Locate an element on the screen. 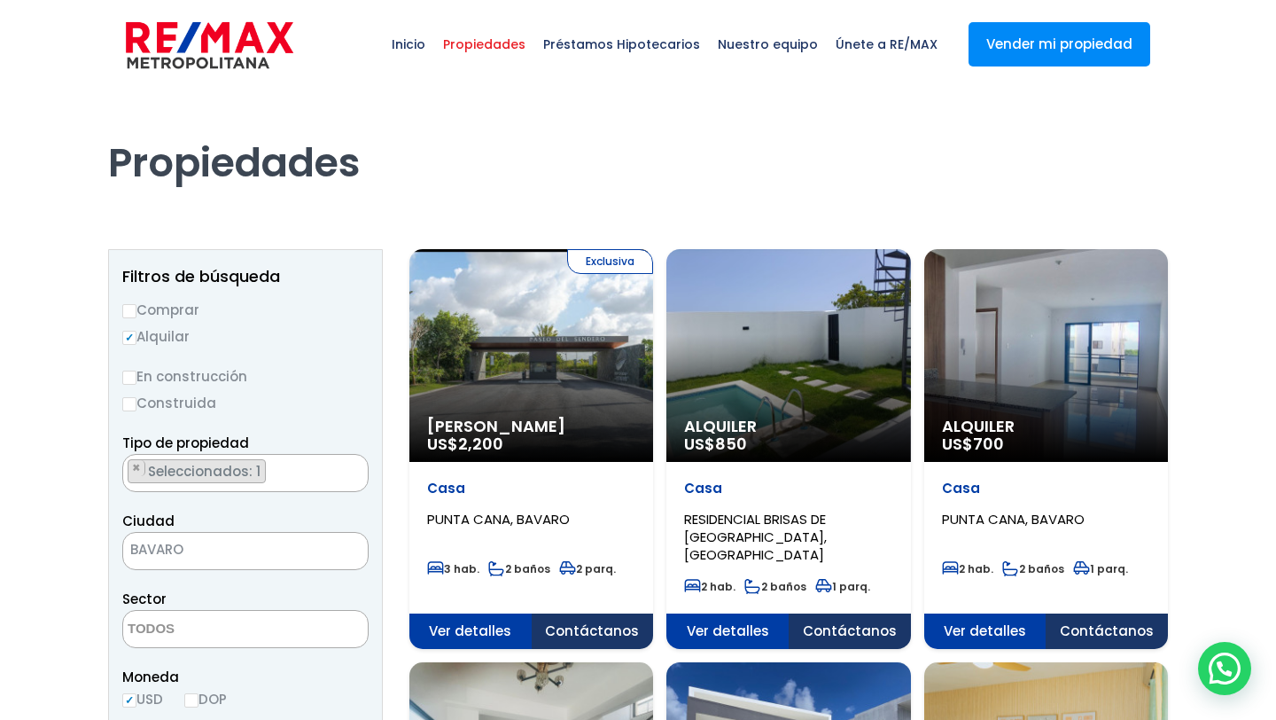 The image size is (1276, 720). span: 700 is located at coordinates (988, 443).